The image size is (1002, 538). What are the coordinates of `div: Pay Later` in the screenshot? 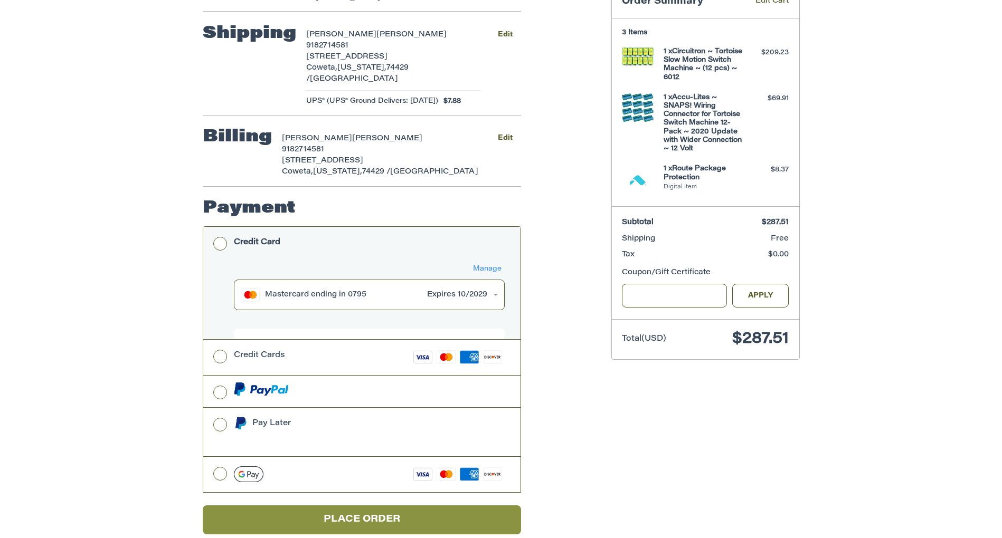 It's located at (350, 423).